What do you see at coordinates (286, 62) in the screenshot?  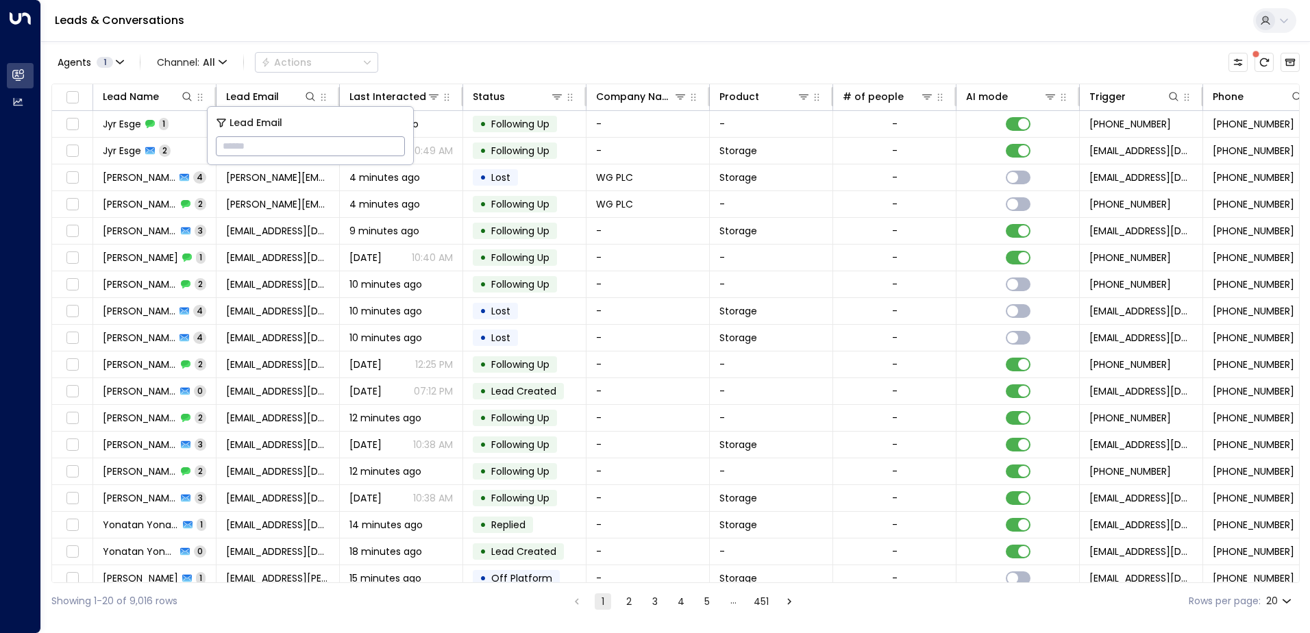 I see `div: Actions` at bounding box center [286, 62].